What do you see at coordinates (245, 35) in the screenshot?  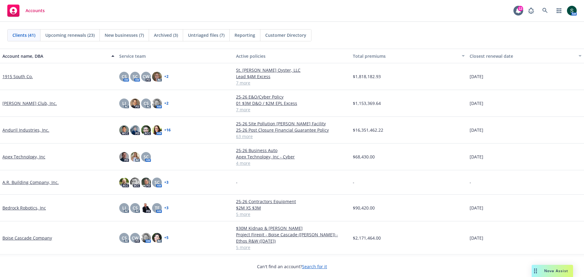 I see `span: Reporting` at bounding box center [245, 35].